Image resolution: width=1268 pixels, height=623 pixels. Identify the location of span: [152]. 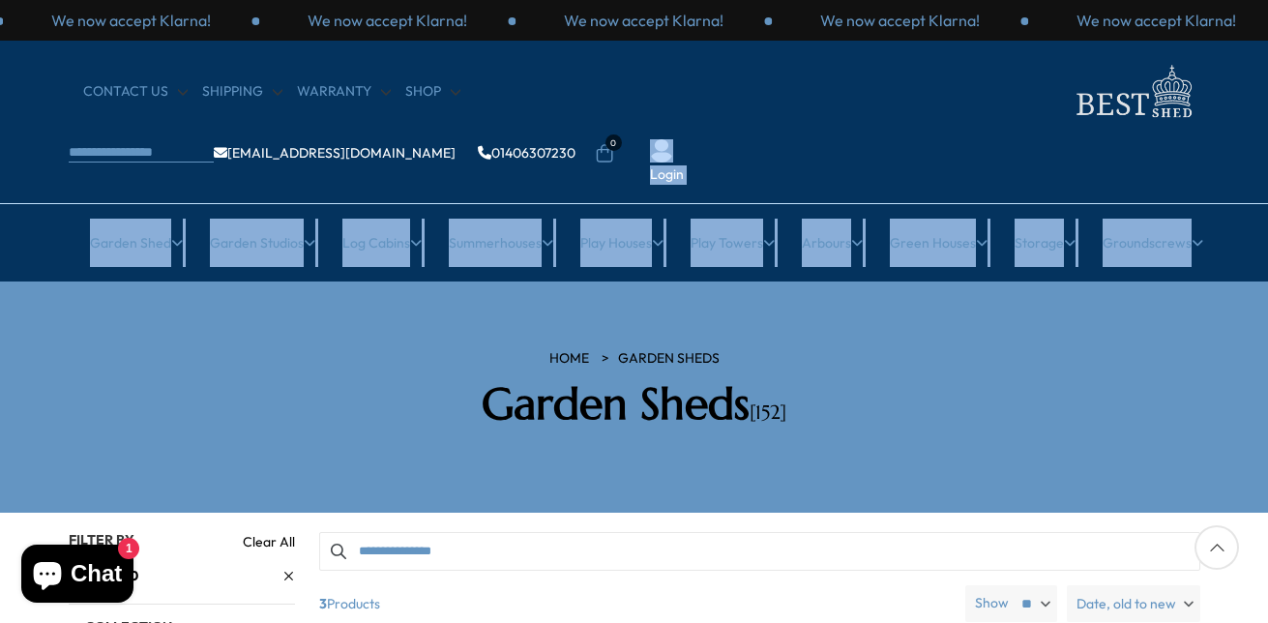
(768, 412).